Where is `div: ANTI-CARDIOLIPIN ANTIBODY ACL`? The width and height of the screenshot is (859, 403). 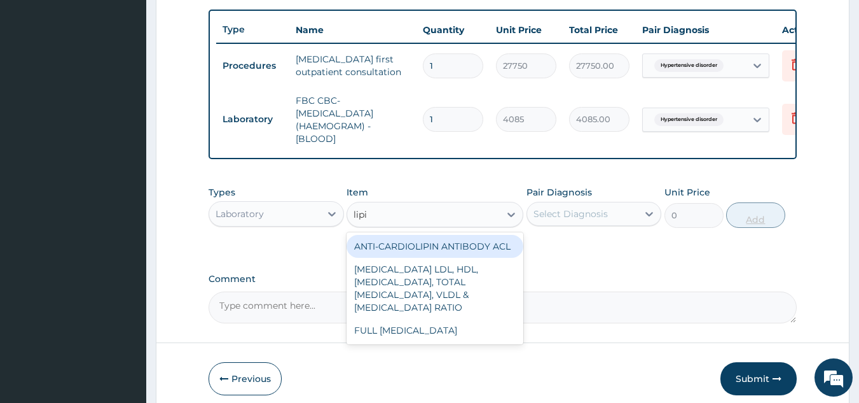
div: ANTI-CARDIOLIPIN ANTIBODY ACL is located at coordinates (435, 246).